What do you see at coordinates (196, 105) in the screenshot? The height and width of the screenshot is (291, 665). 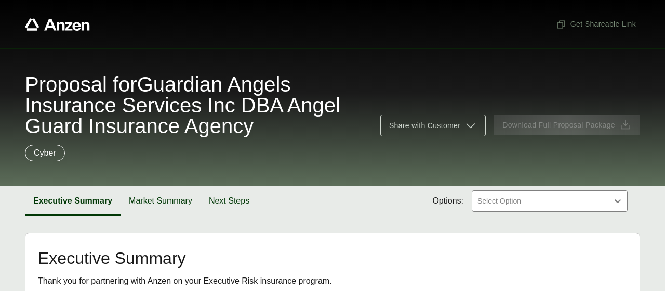 I see `span: Proposal for Guardian Angels Insurance Services Inc DBA Angel Guard Insurance Agency` at bounding box center [196, 105].